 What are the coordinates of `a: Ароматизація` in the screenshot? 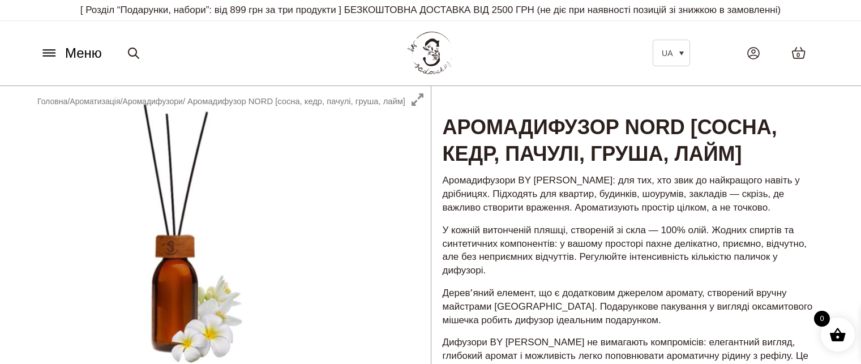 It's located at (95, 101).